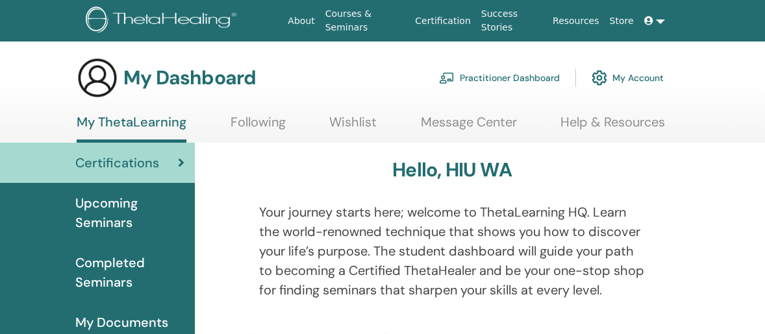 Image resolution: width=765 pixels, height=334 pixels. What do you see at coordinates (130, 213) in the screenshot?
I see `span: Upcoming Seminars` at bounding box center [130, 213].